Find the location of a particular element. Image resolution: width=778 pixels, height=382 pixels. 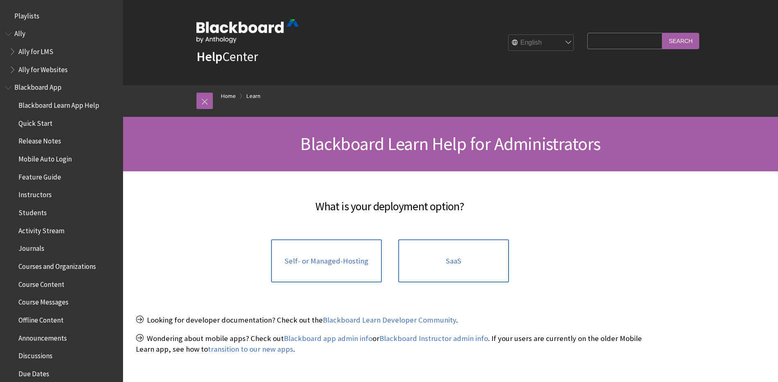

span: Students is located at coordinates (32, 211).